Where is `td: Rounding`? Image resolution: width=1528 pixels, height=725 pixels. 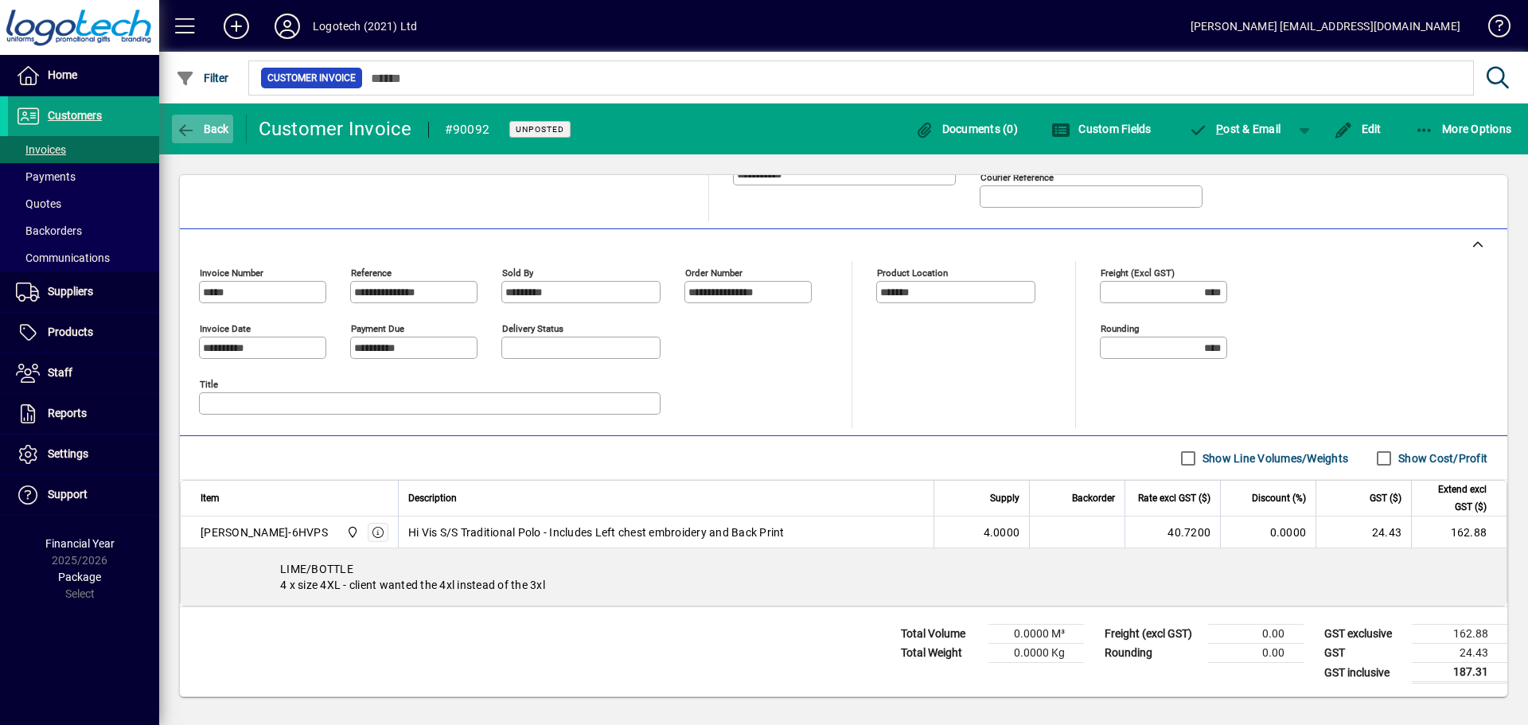 td: Rounding is located at coordinates (1152, 653).